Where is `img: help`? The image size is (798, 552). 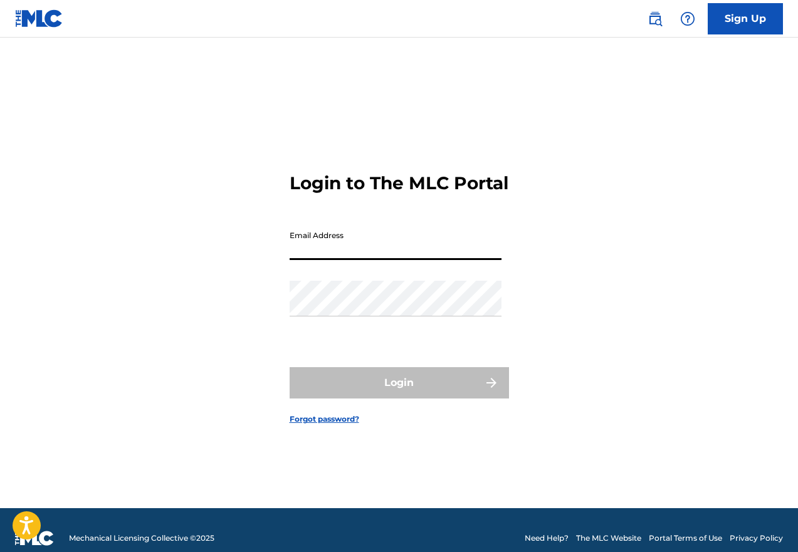
img: help is located at coordinates (688, 19).